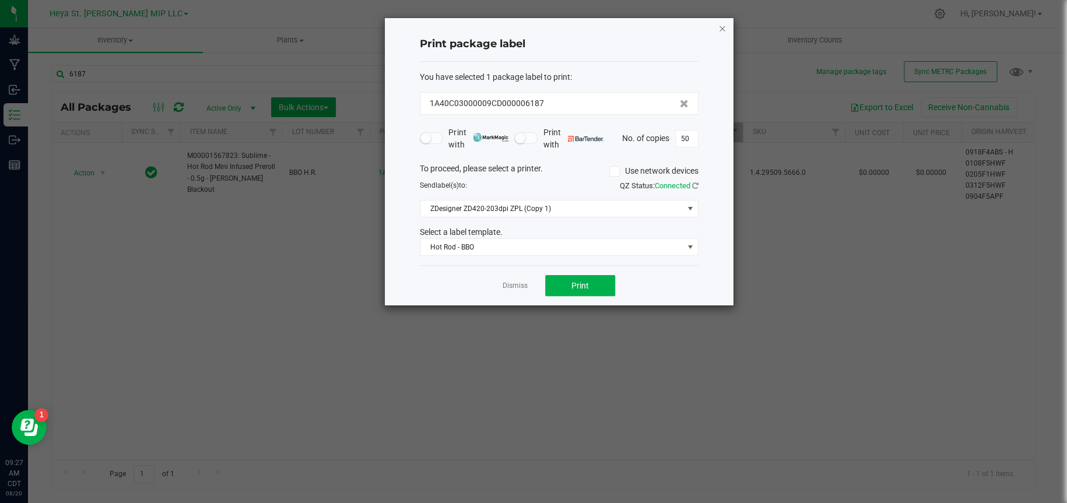  I want to click on span: Connected, so click(672, 185).